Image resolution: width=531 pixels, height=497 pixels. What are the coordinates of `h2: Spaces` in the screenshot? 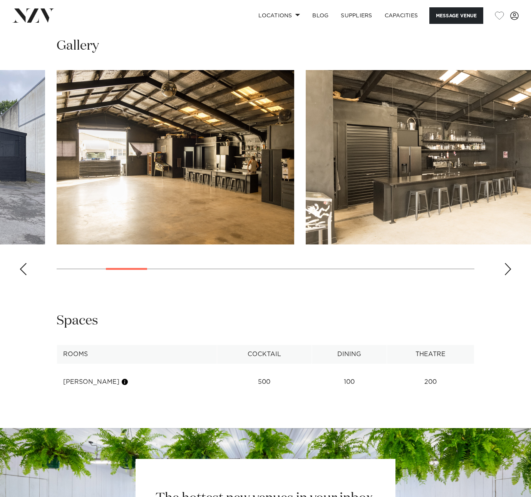 It's located at (77, 320).